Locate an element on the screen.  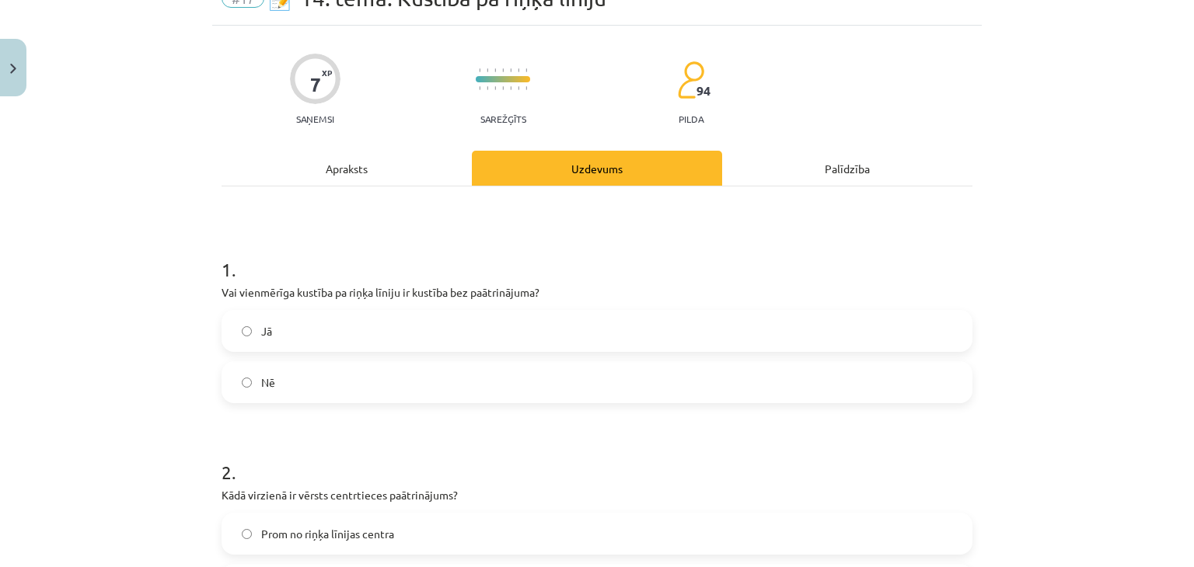
p: Sarežģīts is located at coordinates (503, 119).